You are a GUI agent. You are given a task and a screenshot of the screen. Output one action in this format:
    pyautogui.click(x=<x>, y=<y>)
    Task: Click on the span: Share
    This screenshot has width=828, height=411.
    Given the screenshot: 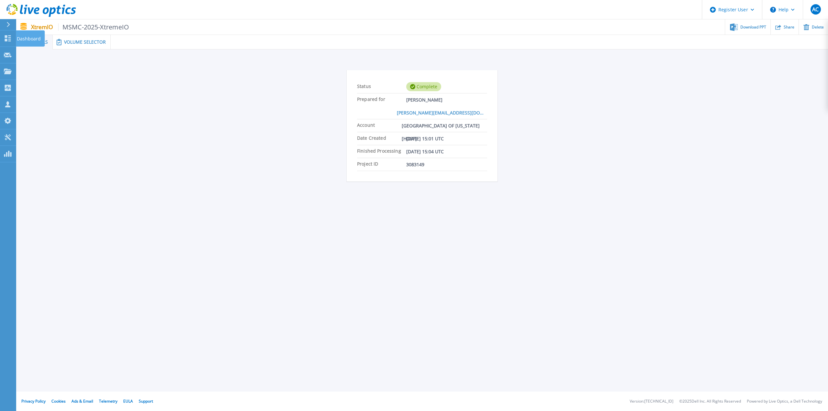 What is the action you would take?
    pyautogui.click(x=789, y=27)
    